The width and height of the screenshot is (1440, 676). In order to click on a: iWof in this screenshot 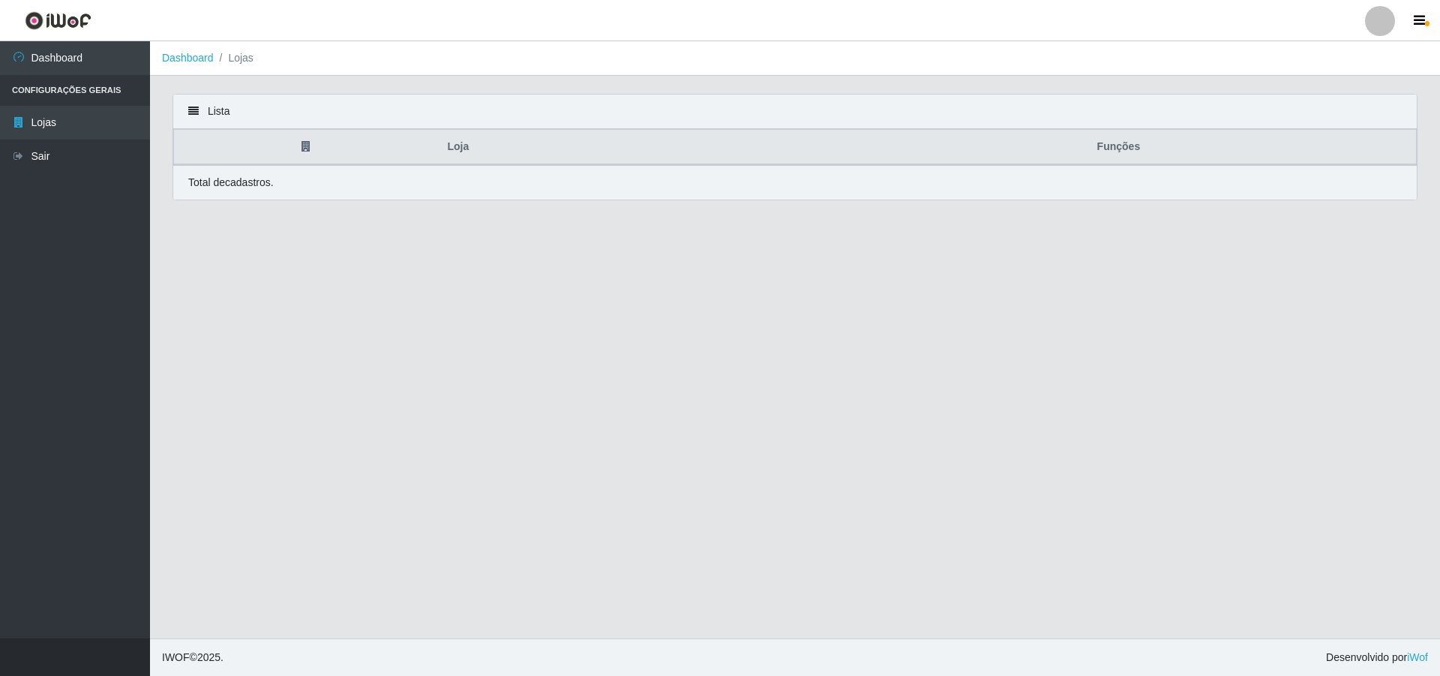, I will do `click(1418, 657)`.